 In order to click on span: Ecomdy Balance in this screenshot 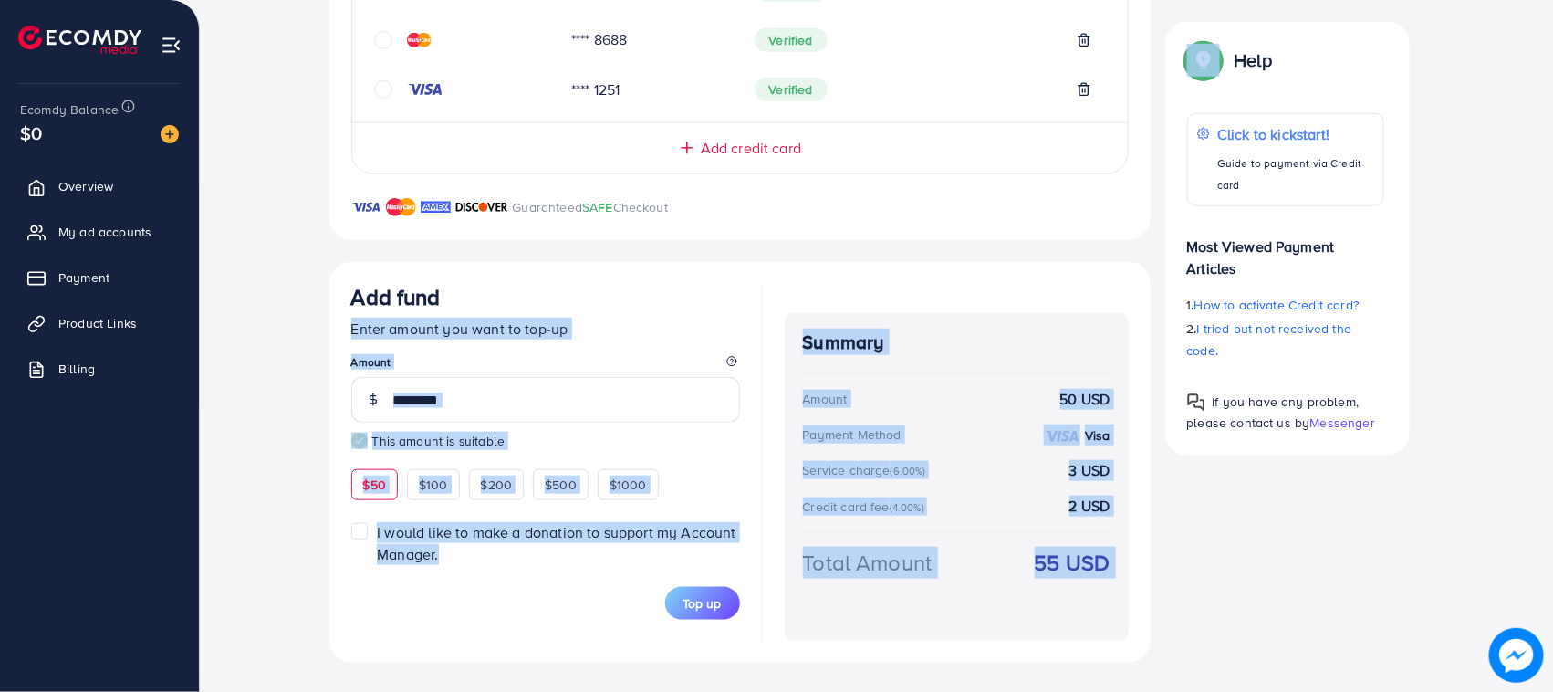, I will do `click(69, 110)`.